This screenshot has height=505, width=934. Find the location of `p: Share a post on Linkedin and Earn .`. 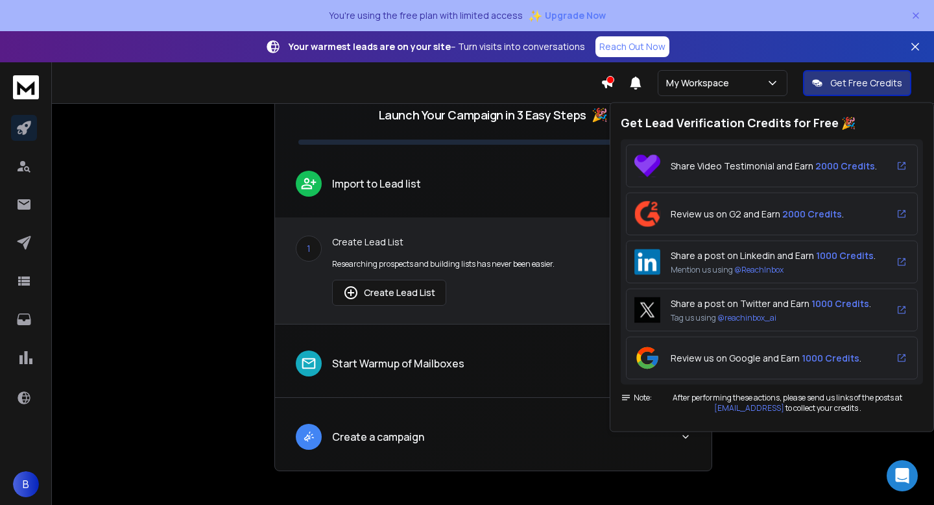

p: Share a post on Linkedin and Earn . is located at coordinates (773, 256).